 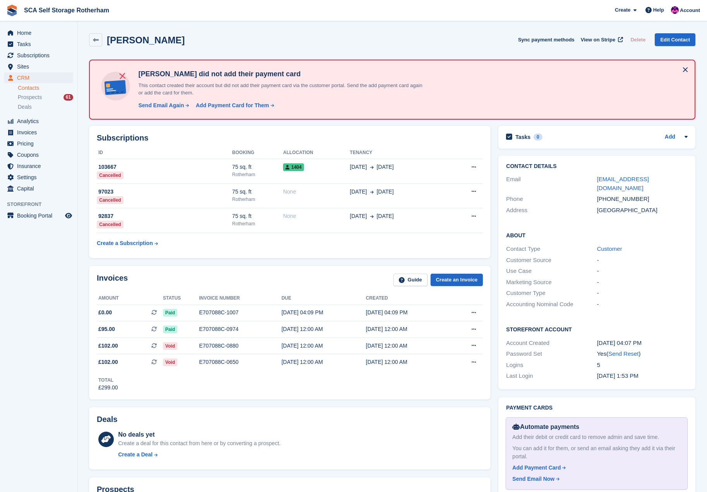 I want to click on a: Create a Subscription, so click(x=127, y=243).